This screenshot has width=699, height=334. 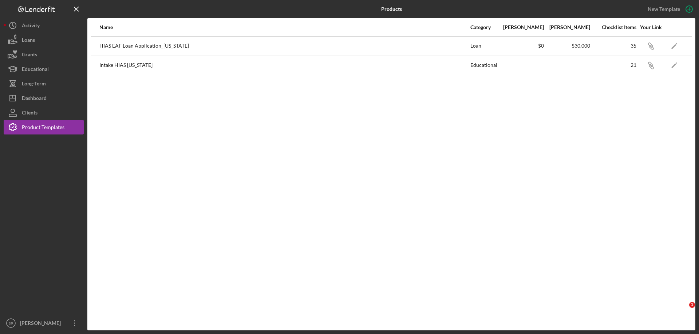 What do you see at coordinates (613, 46) in the screenshot?
I see `div: 35` at bounding box center [613, 46].